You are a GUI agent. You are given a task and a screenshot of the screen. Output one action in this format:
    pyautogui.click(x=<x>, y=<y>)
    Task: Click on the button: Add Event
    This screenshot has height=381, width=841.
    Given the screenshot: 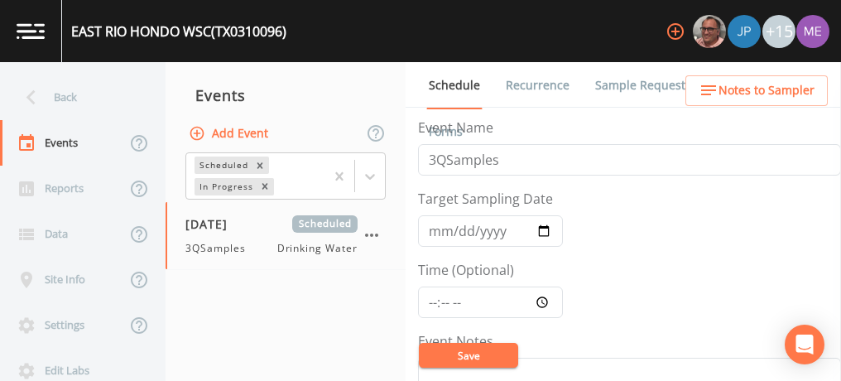 What is the action you would take?
    pyautogui.click(x=230, y=133)
    